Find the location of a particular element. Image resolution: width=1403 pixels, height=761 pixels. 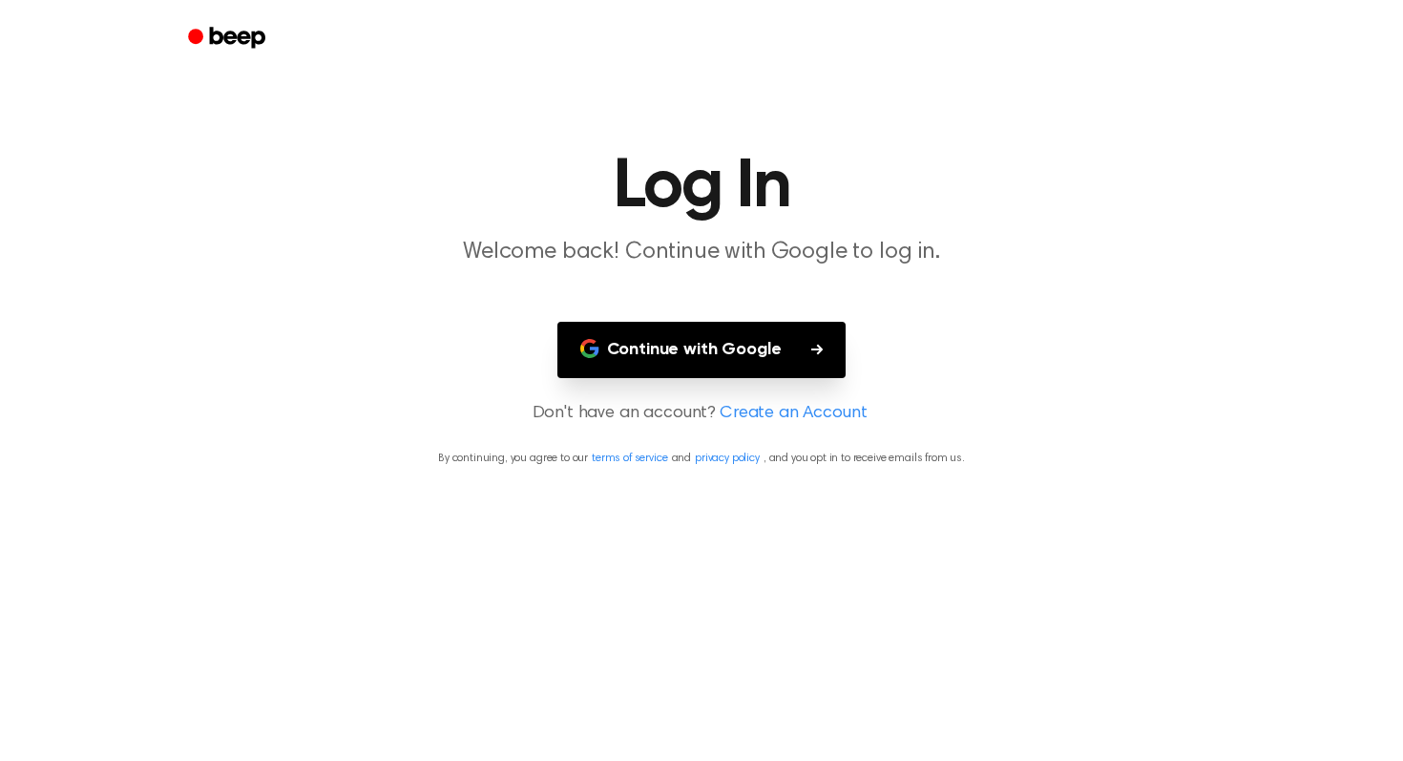

p: By continuing, you agree to our and , and you opt in to receive emails from us. is located at coordinates (701, 458).